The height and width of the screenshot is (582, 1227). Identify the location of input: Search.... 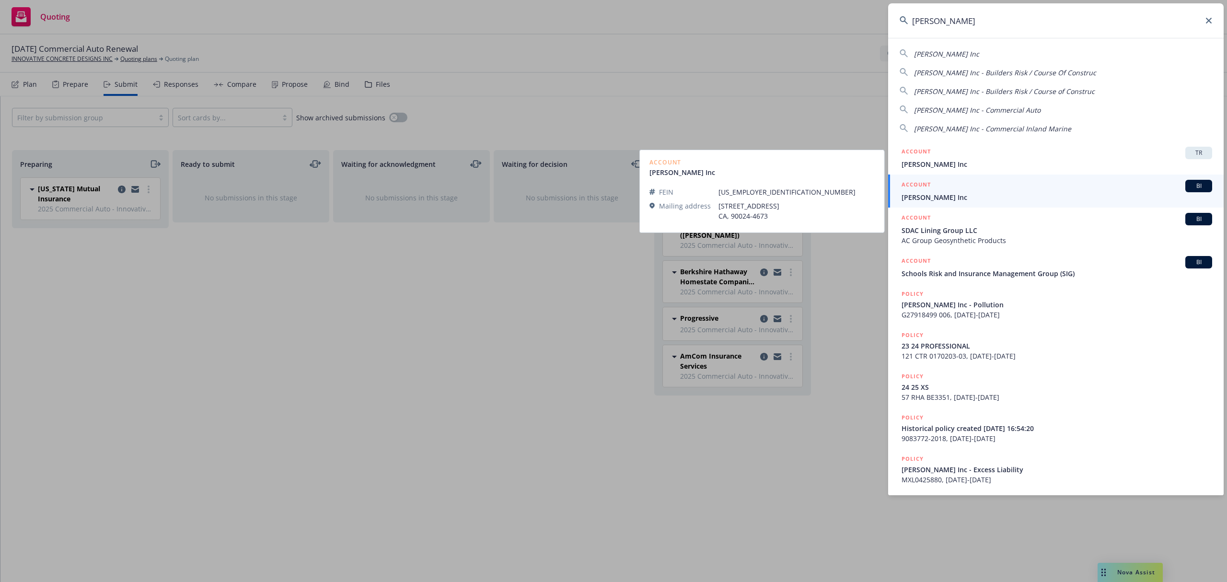
(1056, 21).